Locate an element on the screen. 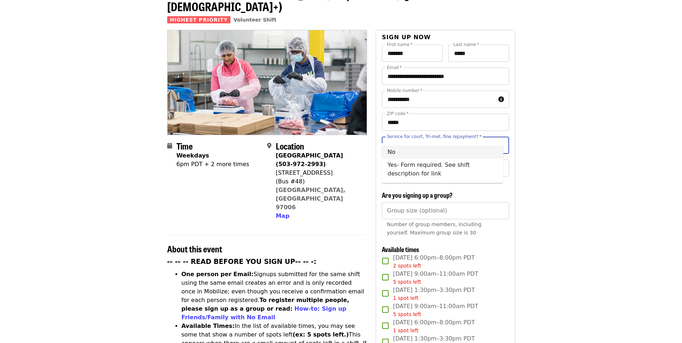  input: Mobile number is located at coordinates (438, 99).